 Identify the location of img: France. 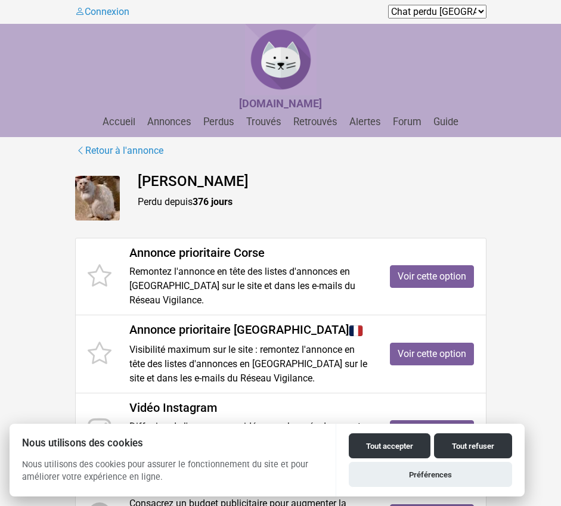
(356, 331).